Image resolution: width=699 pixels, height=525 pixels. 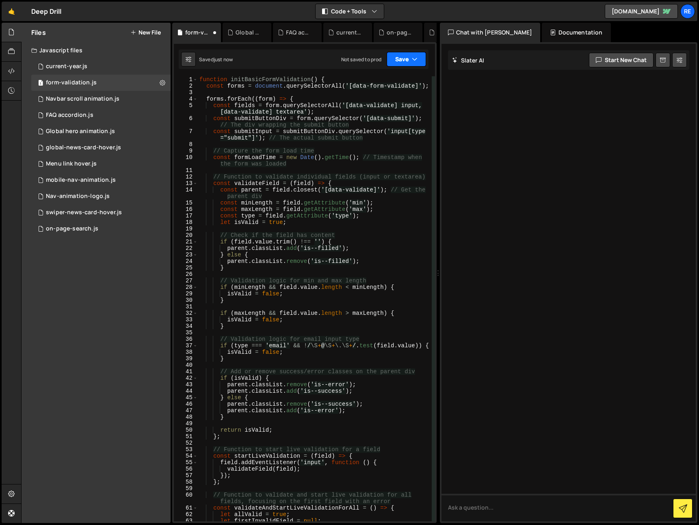 What do you see at coordinates (186, 216) in the screenshot?
I see `div: 17` at bounding box center [186, 216].